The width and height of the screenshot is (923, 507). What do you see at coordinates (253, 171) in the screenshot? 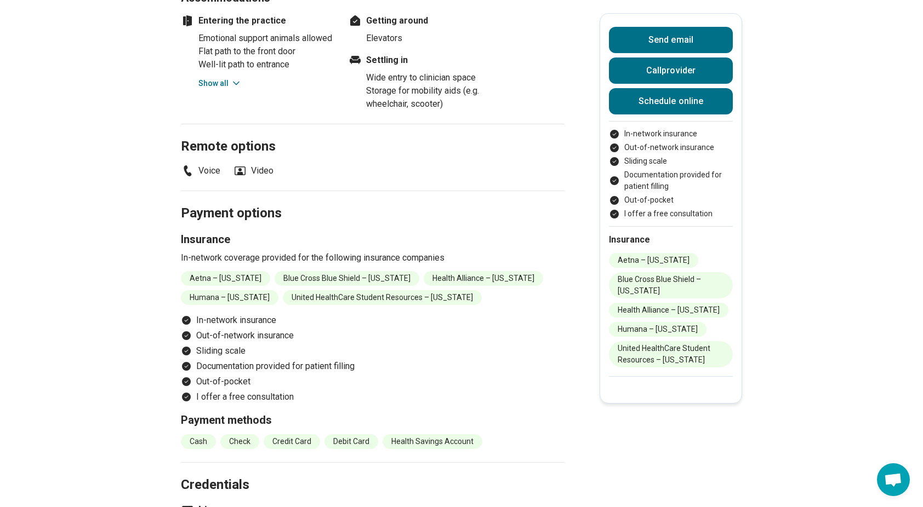
I see `li: Video` at bounding box center [253, 171].